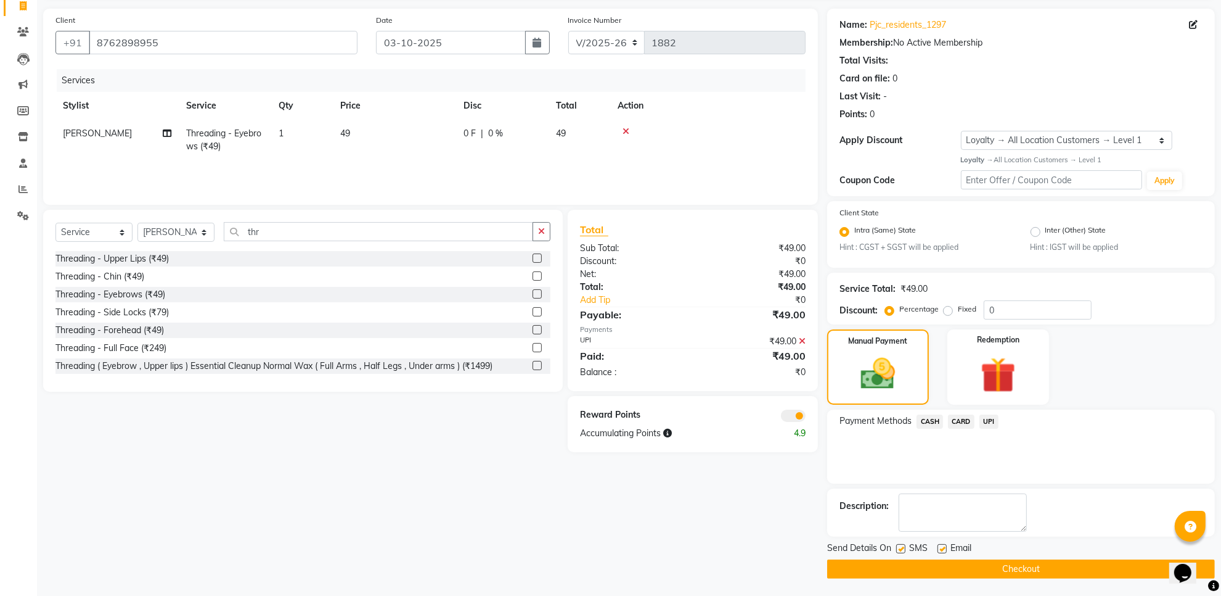 The image size is (1221, 596). Describe the element at coordinates (662, 433) in the screenshot. I see `div: Accumulating Points` at that location.